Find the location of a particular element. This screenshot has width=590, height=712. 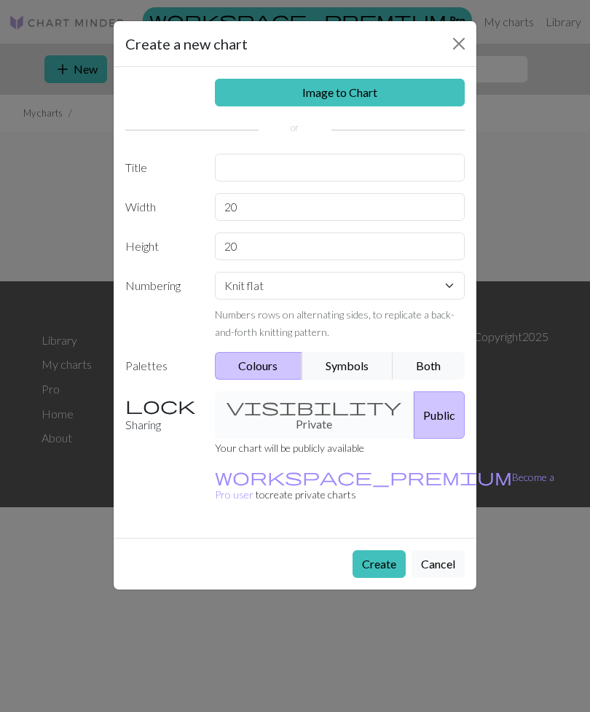

button: Public is located at coordinates (439, 415).